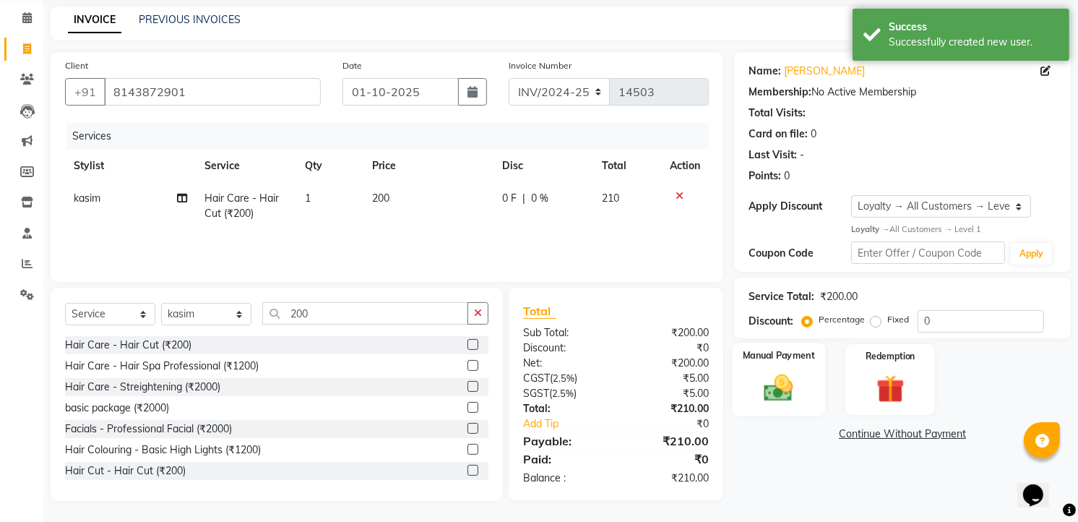 This screenshot has width=1078, height=522. Describe the element at coordinates (352, 66) in the screenshot. I see `label: Date` at that location.